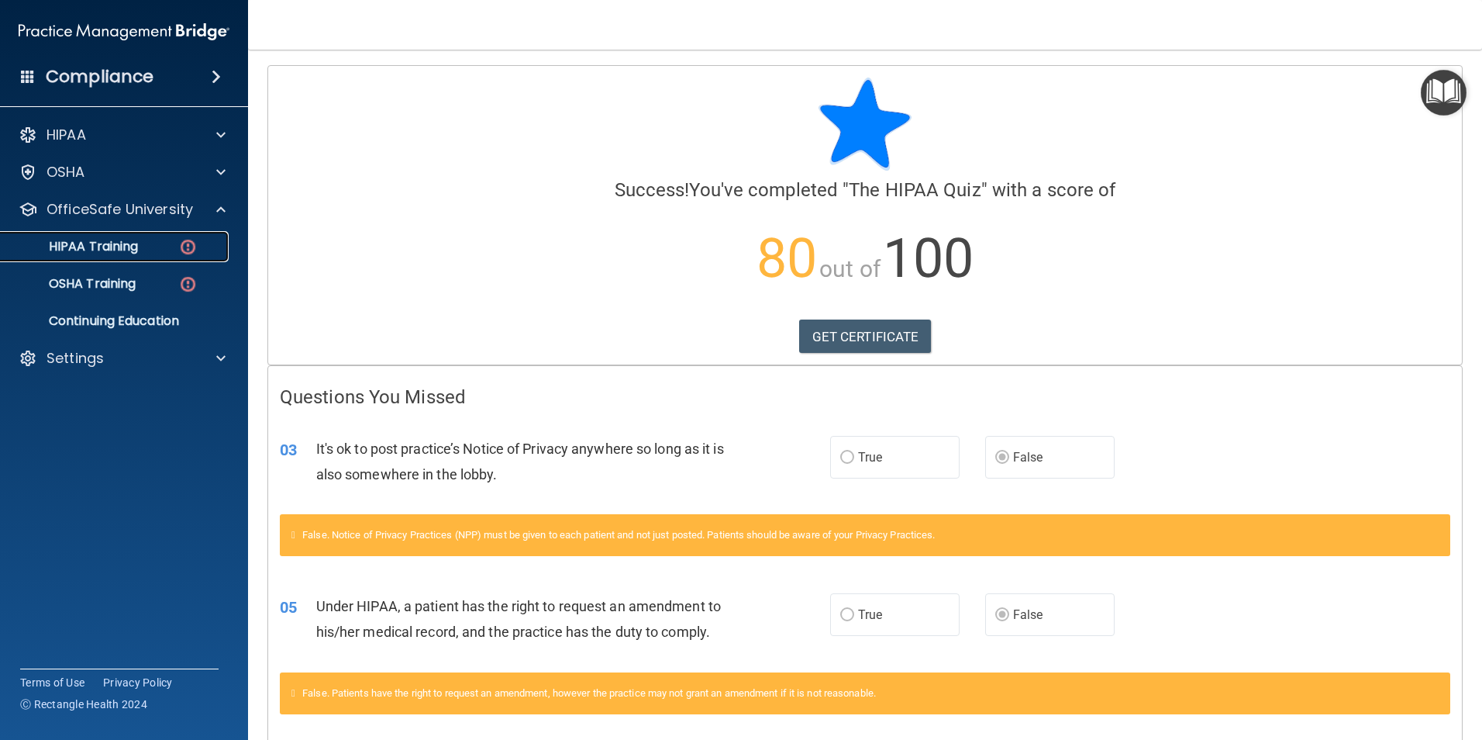  What do you see at coordinates (652, 190) in the screenshot?
I see `span: Success!` at bounding box center [652, 190].